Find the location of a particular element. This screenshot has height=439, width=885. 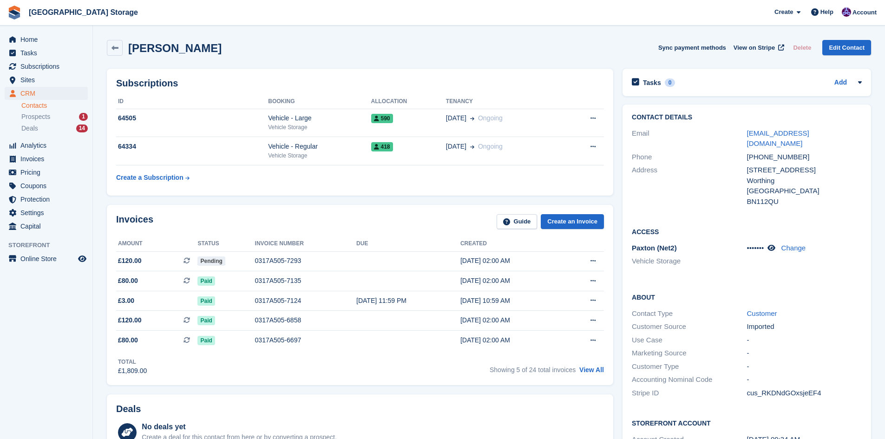

h2: Subscriptions is located at coordinates (360, 83).